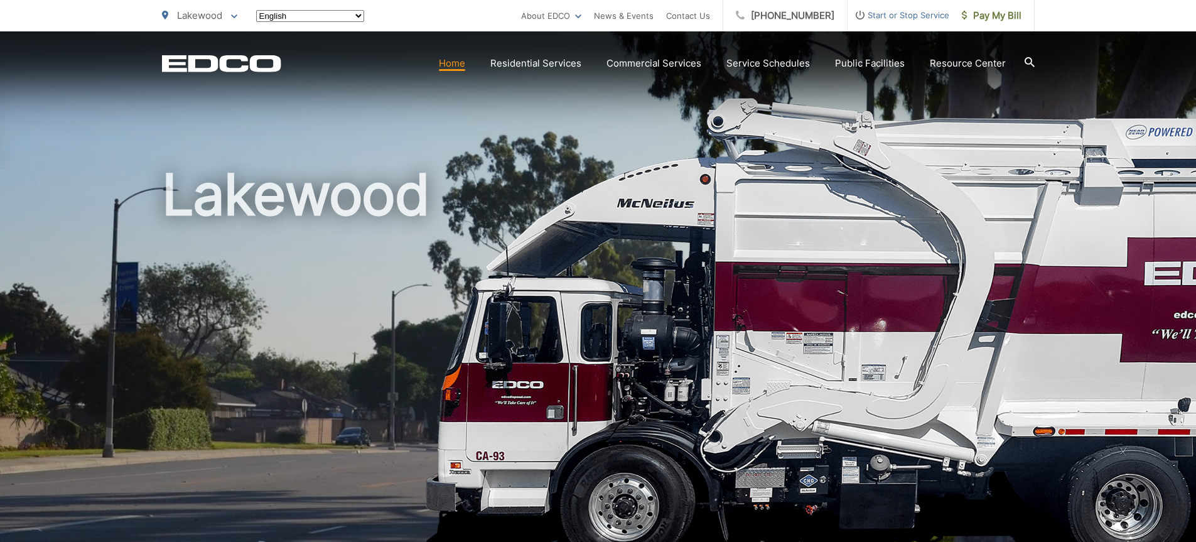  Describe the element at coordinates (310, 16) in the screenshot. I see `select: Select a language` at that location.